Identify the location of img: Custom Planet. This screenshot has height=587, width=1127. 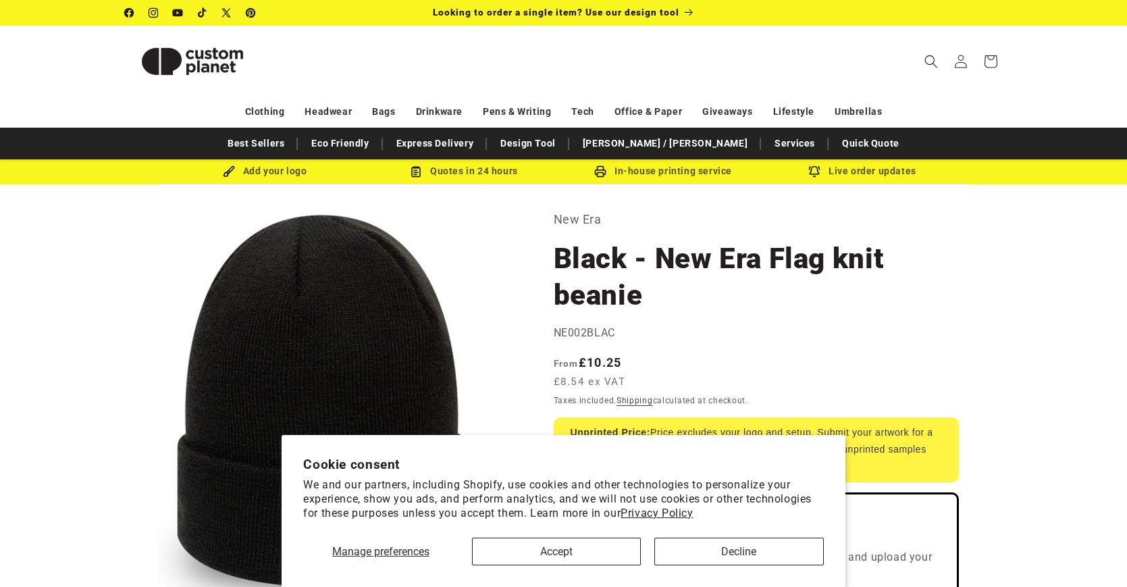
(192, 61).